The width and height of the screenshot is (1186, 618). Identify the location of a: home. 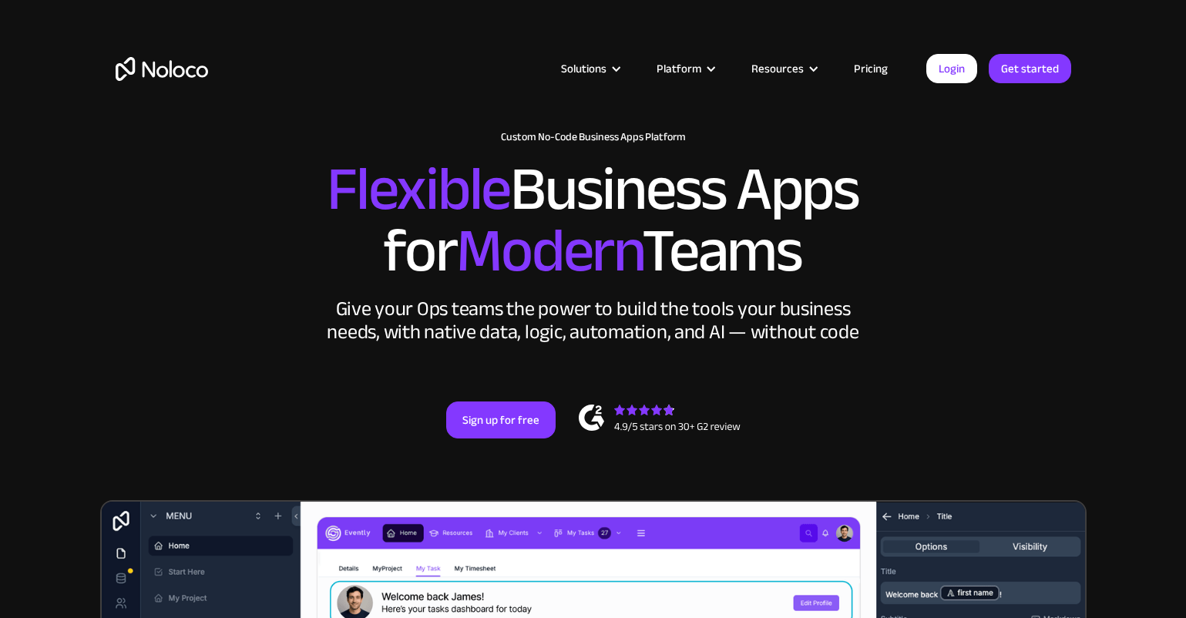
(162, 69).